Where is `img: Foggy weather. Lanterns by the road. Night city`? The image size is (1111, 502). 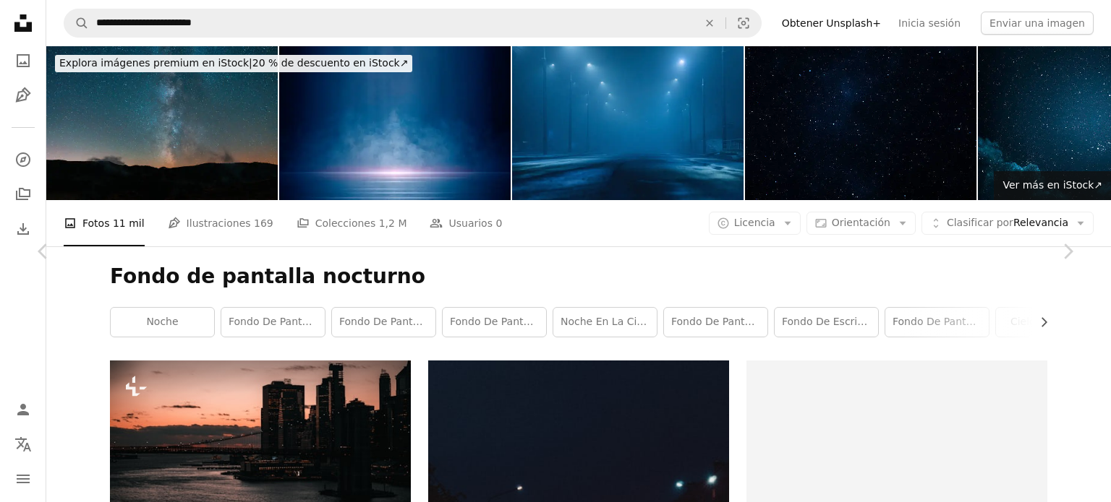
img: Foggy weather. Lanterns by the road. Night city is located at coordinates (628, 123).